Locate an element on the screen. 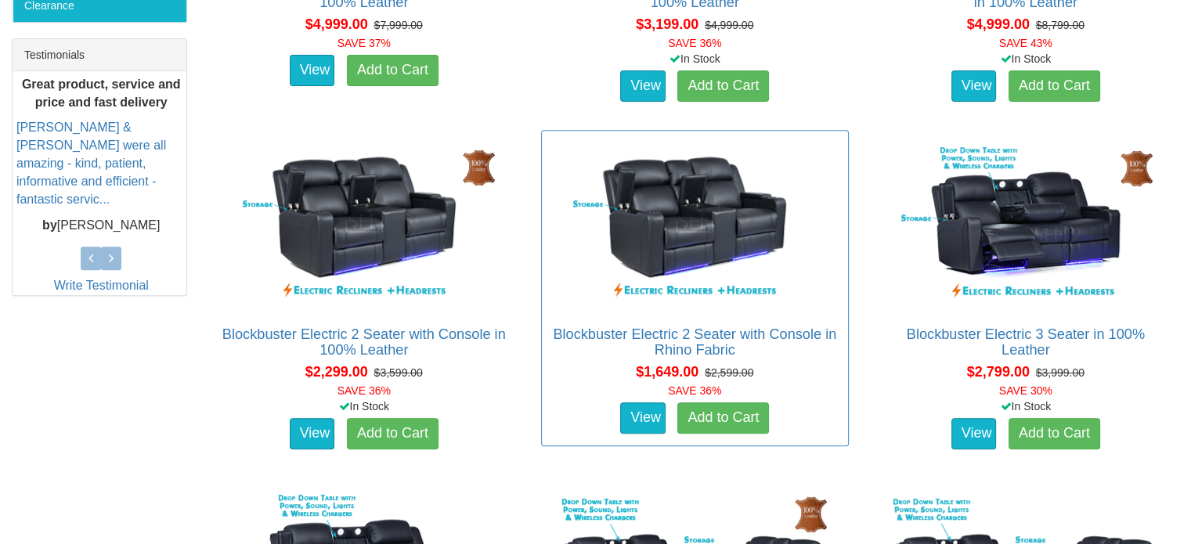  del: $7,999.00 is located at coordinates (399, 25).